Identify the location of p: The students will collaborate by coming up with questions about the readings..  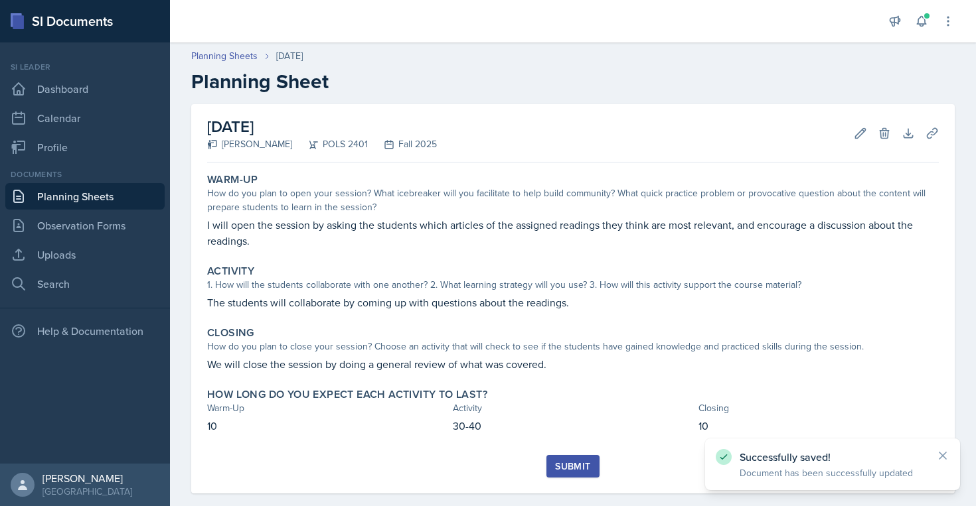
(573, 303).